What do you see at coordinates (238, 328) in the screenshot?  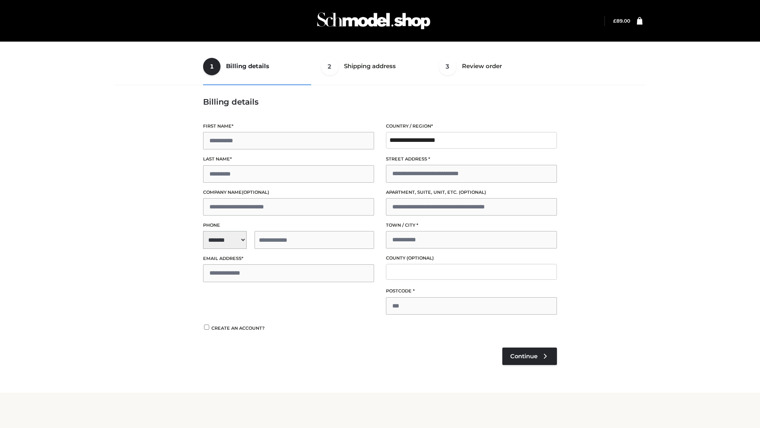 I see `span: Create an account?` at bounding box center [238, 328].